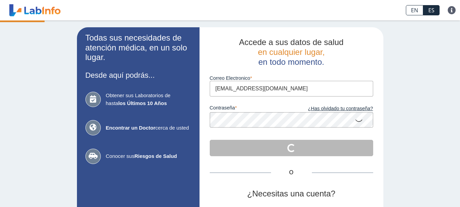 This screenshot has width=460, height=207. Describe the element at coordinates (292, 172) in the screenshot. I see `span: O` at that location.